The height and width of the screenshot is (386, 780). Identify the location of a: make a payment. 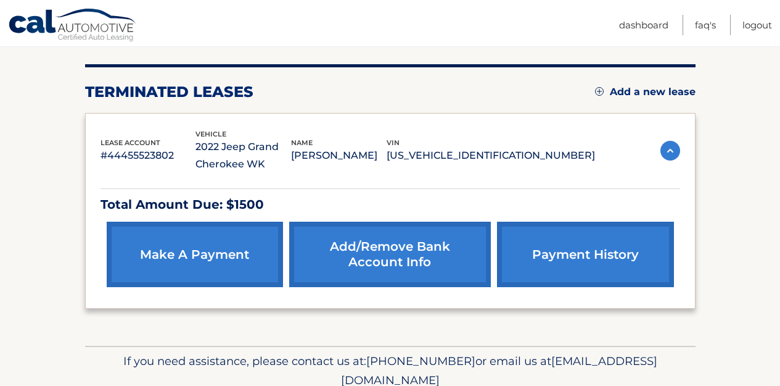
(195, 254).